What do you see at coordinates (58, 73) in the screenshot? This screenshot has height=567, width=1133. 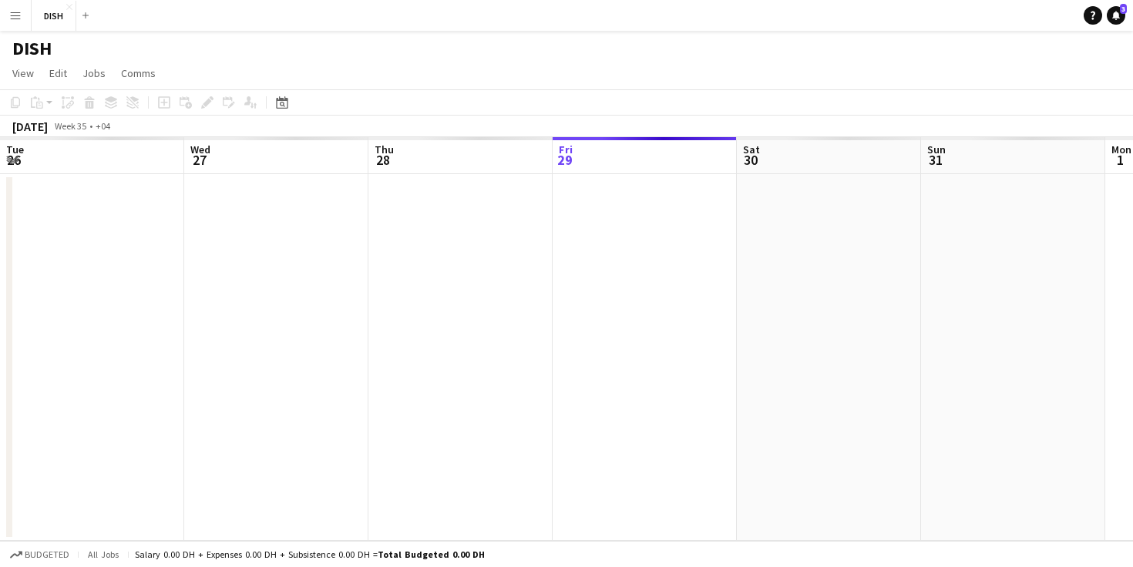 I see `span: Edit` at bounding box center [58, 73].